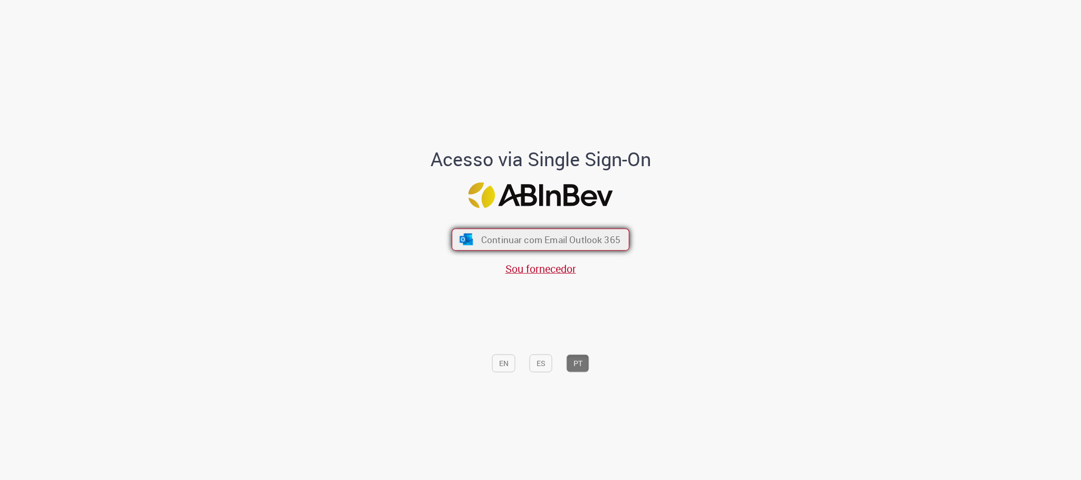 The width and height of the screenshot is (1081, 480). I want to click on a: Sou fornecedor, so click(541, 269).